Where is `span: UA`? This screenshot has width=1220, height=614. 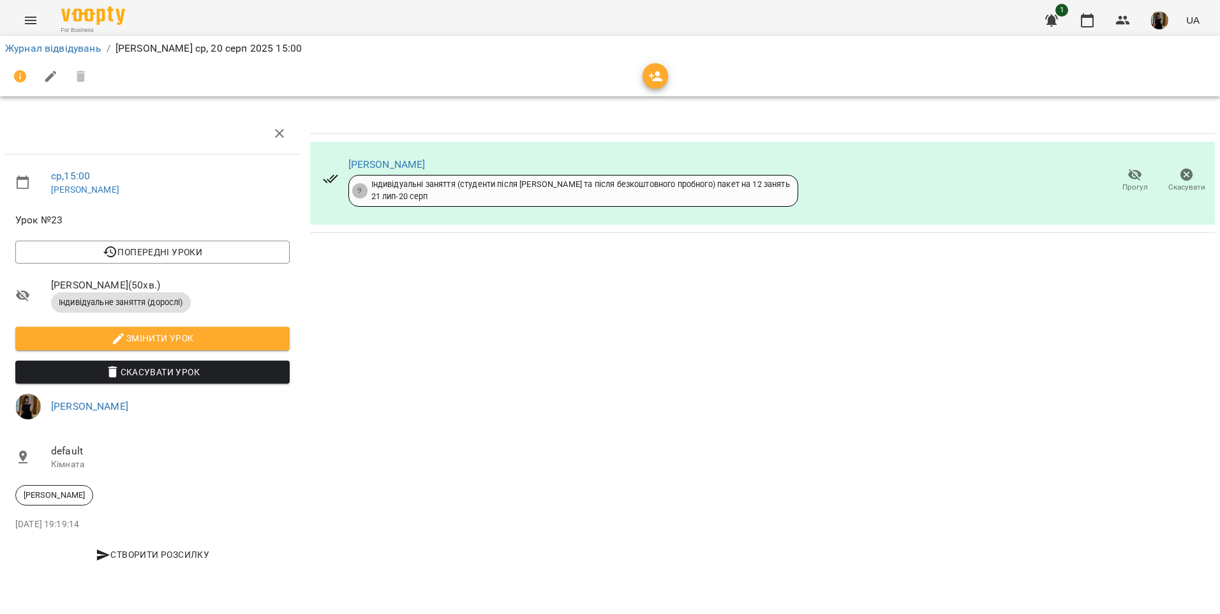 span: UA is located at coordinates (1192, 20).